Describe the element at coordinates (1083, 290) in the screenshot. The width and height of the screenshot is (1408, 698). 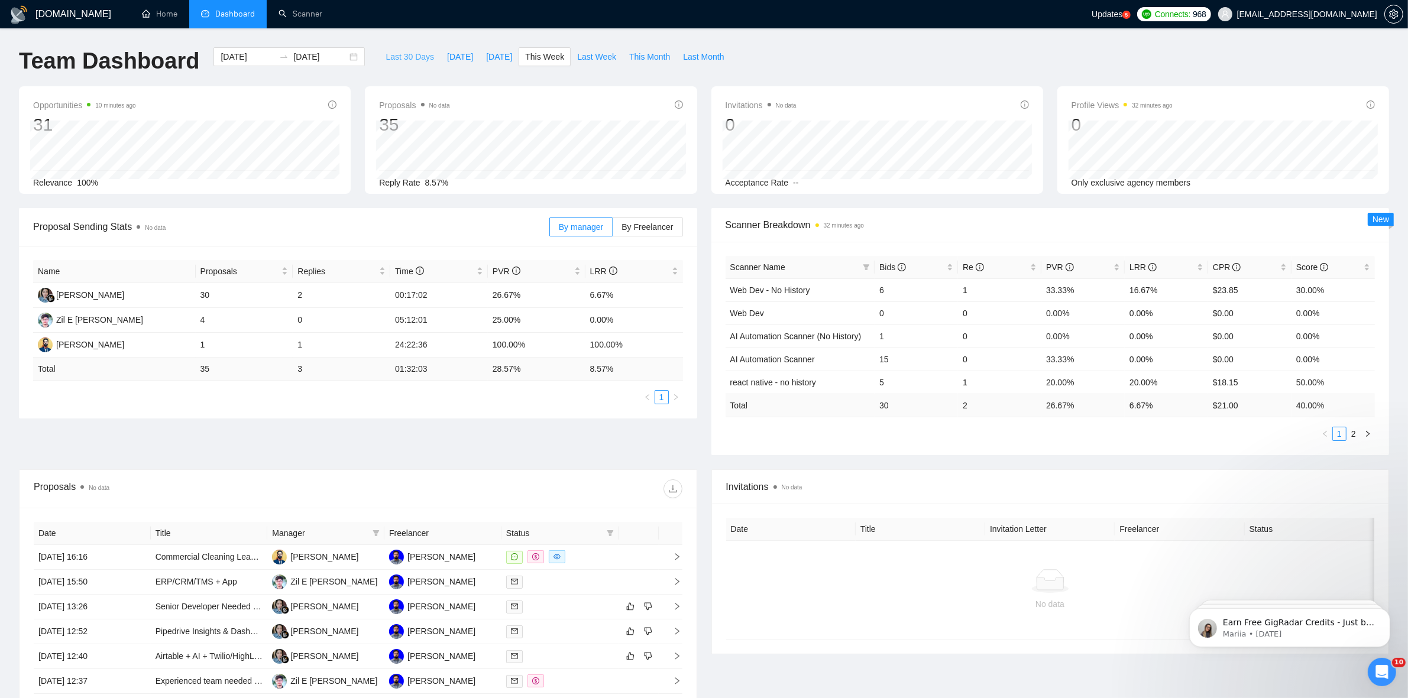
I see `td: 33.33%` at that location.